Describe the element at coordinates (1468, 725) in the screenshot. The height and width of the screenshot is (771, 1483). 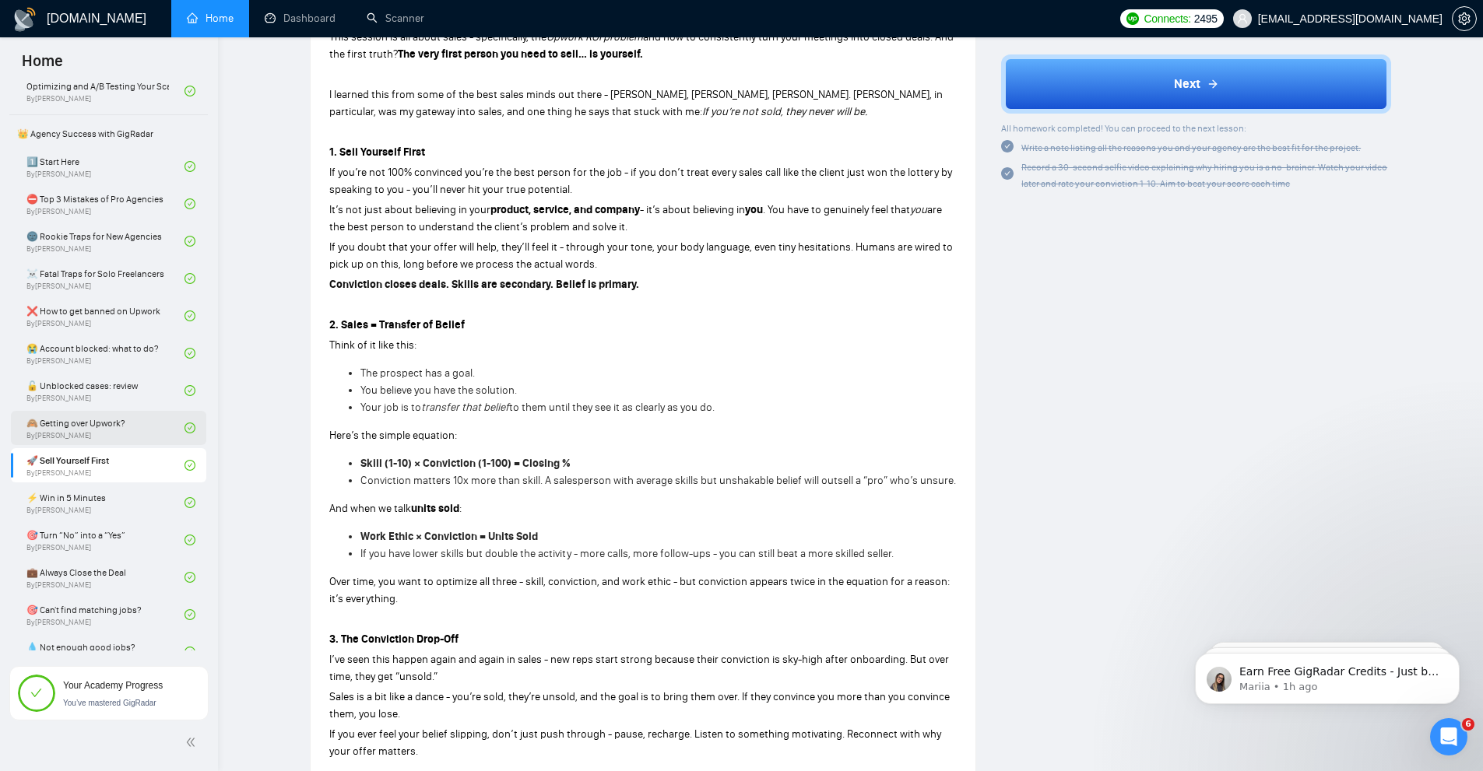
I see `span: 6` at that location.